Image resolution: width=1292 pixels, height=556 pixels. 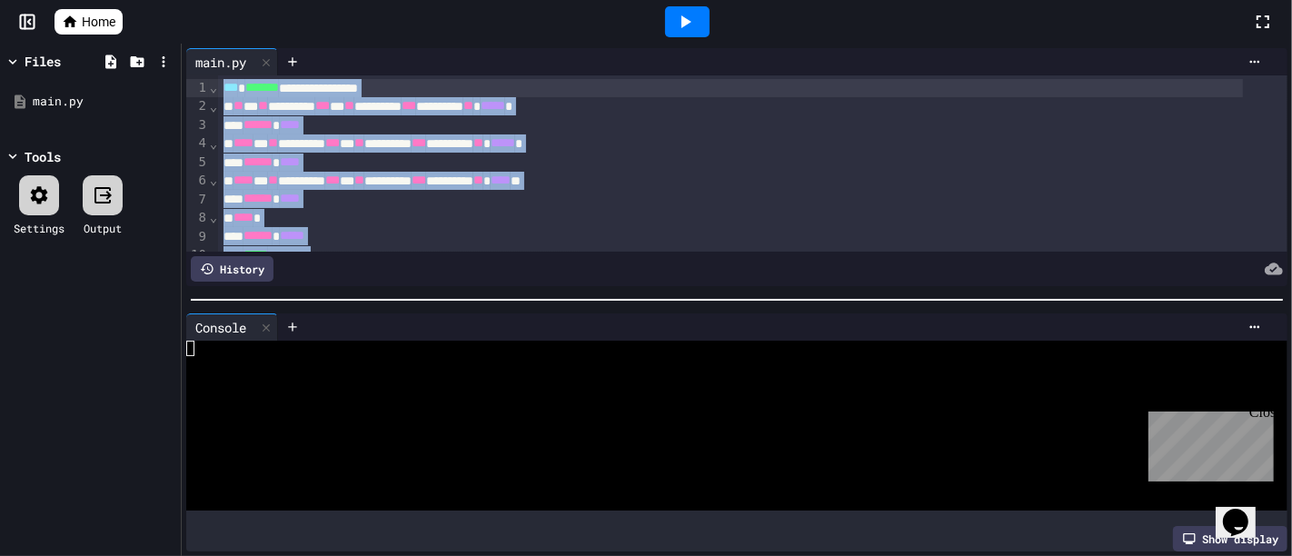 I want to click on div: Show display, so click(x=1230, y=539).